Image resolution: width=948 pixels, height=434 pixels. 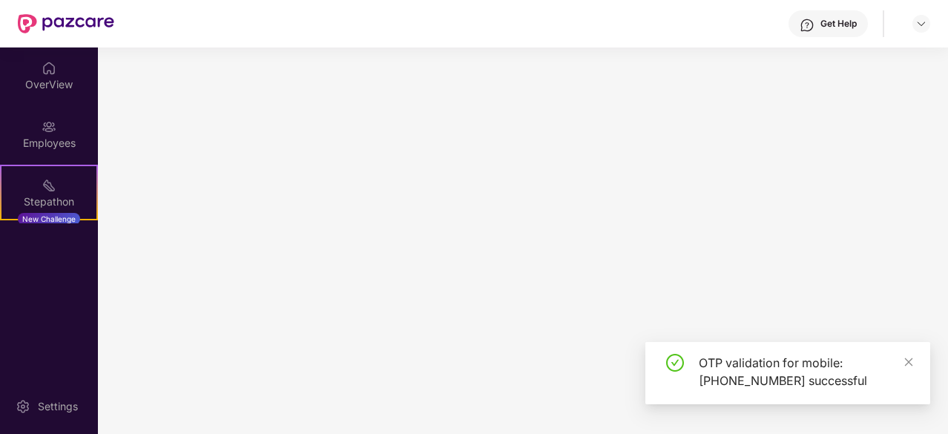 What do you see at coordinates (909, 362) in the screenshot?
I see `span: close` at bounding box center [909, 362].